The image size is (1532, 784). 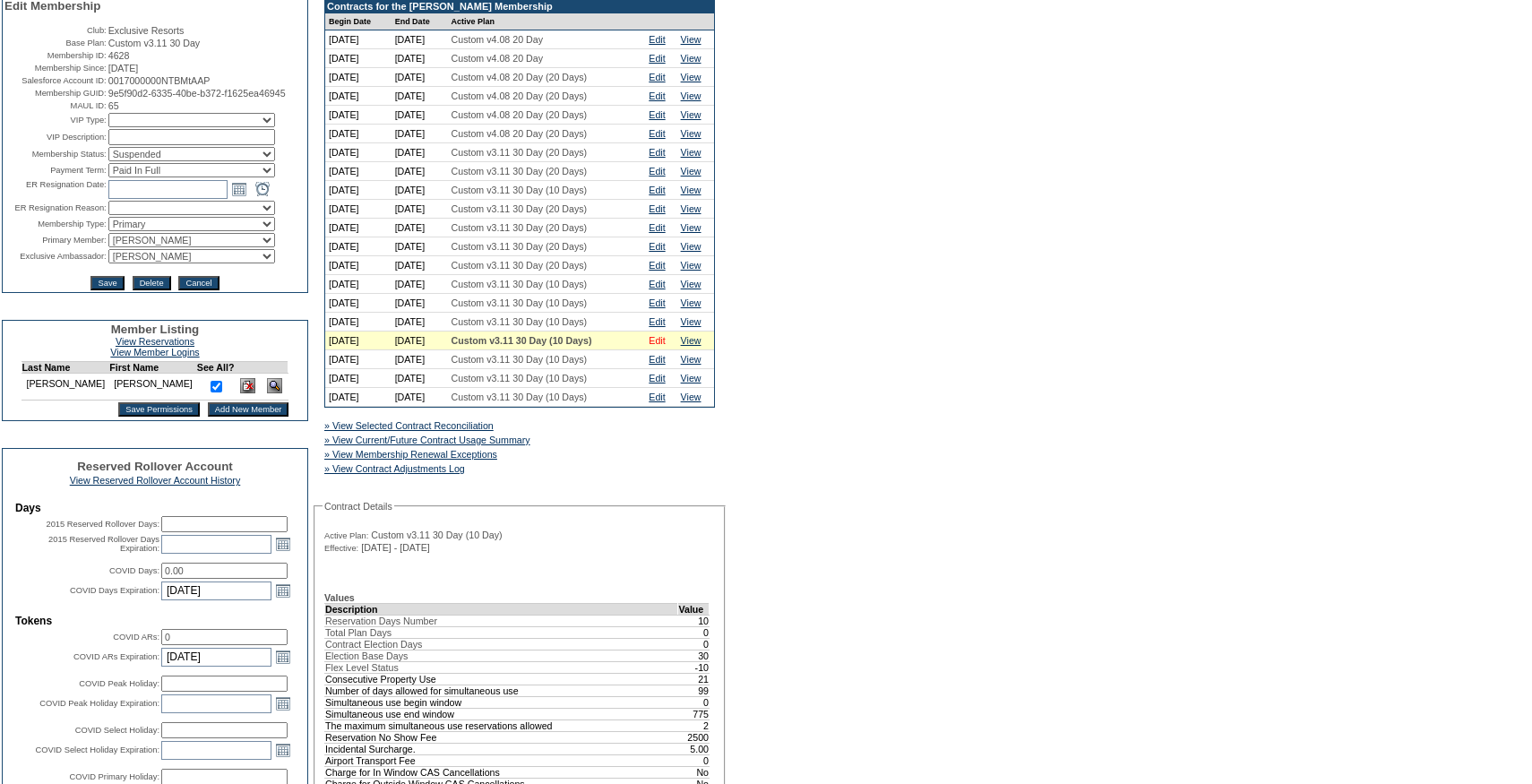 I want to click on a: View Reservations, so click(x=155, y=341).